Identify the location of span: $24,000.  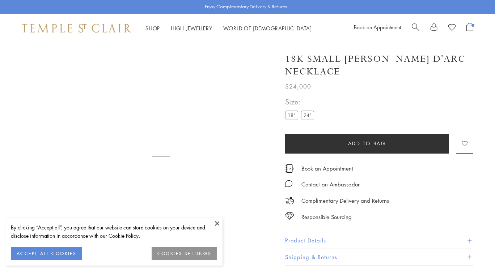
(298, 86).